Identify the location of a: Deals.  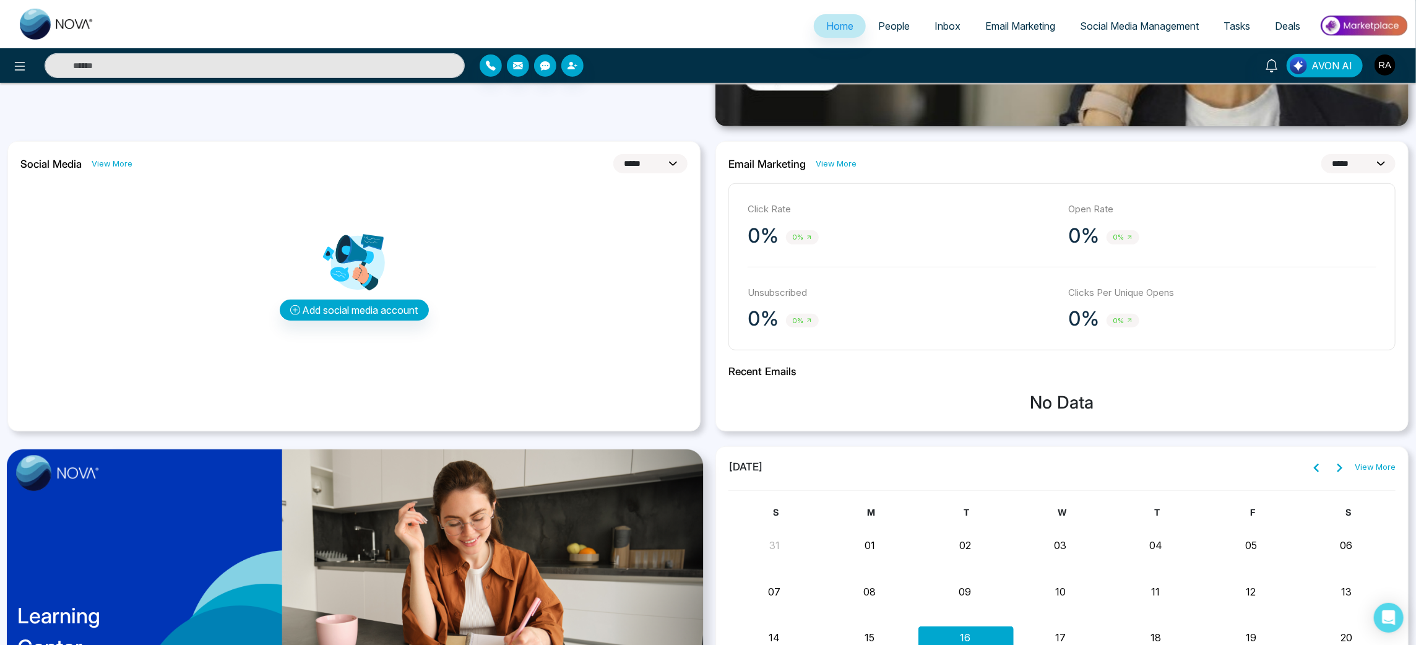
(1288, 26).